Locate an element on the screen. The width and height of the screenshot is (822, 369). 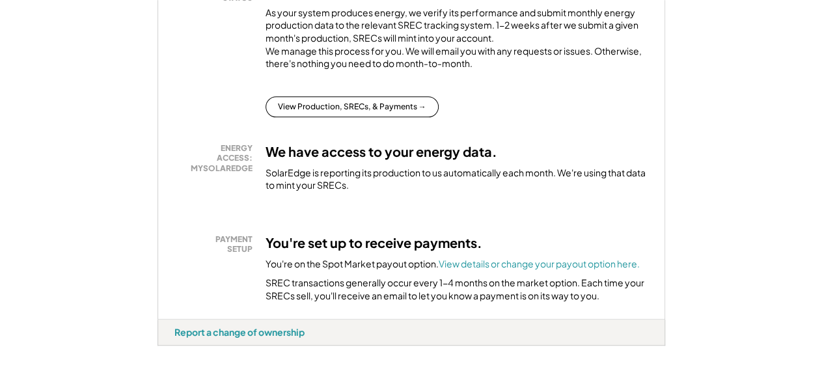
h3: We have access to your energy data. is located at coordinates (381, 152).